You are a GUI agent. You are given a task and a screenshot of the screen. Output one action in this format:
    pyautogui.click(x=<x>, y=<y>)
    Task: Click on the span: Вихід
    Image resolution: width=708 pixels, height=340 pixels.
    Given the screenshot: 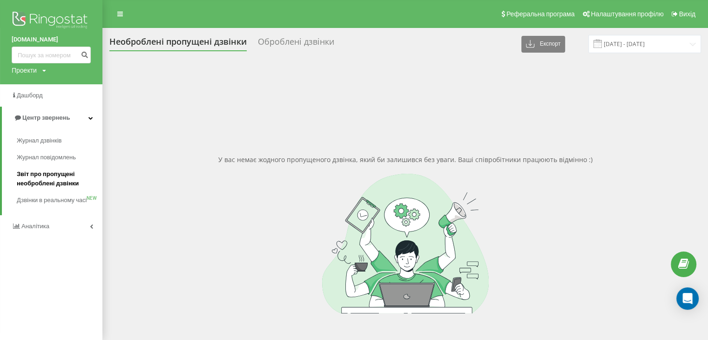 What is the action you would take?
    pyautogui.click(x=687, y=14)
    